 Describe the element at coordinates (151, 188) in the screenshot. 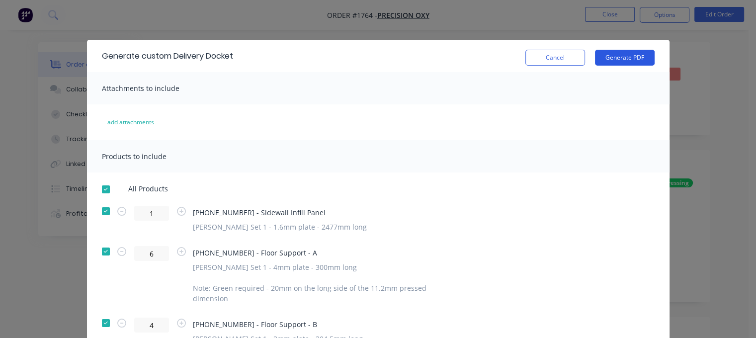

I see `span: All Products` at that location.